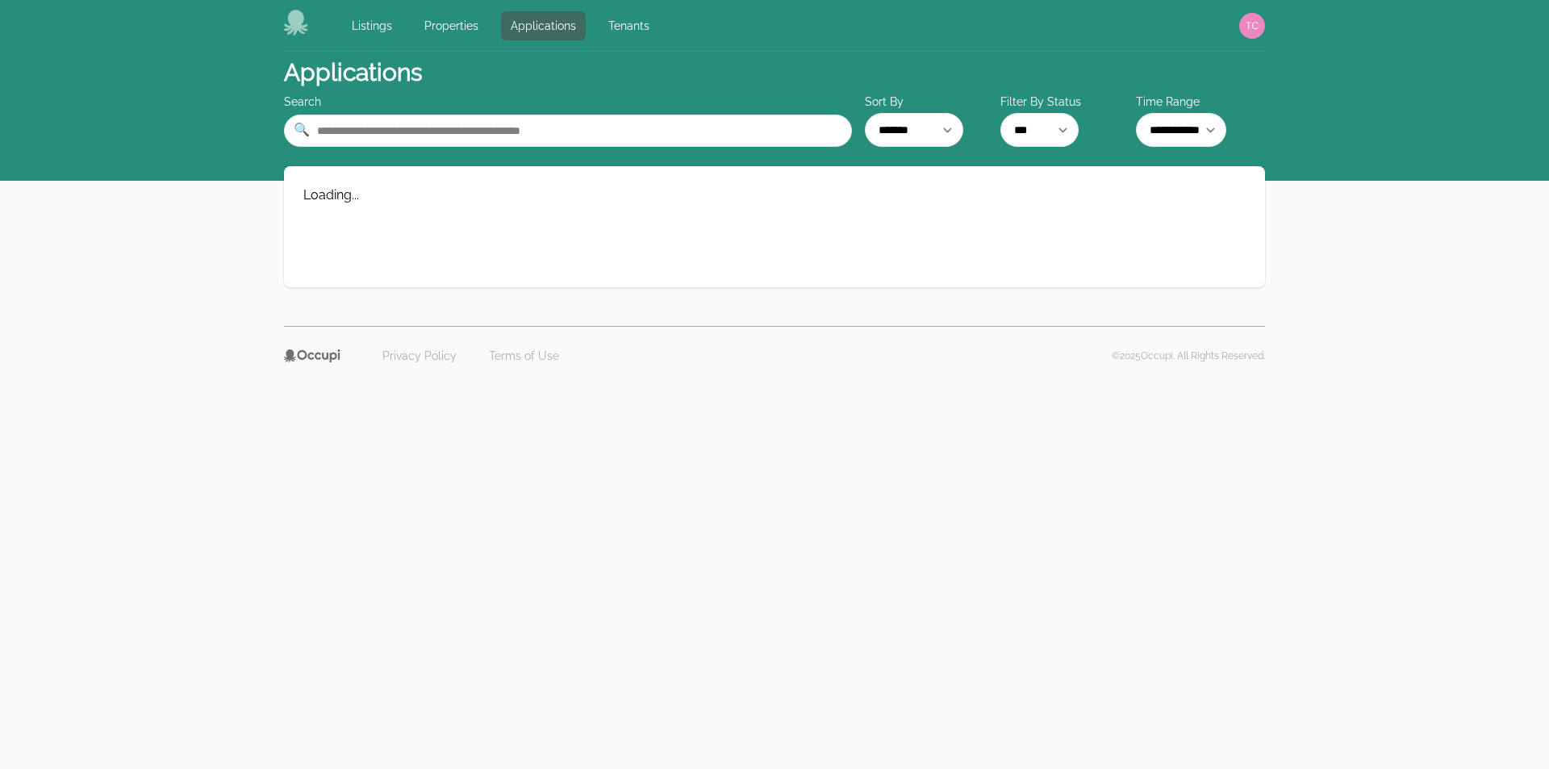 The width and height of the screenshot is (1549, 769). What do you see at coordinates (628, 26) in the screenshot?
I see `a: Tenants` at bounding box center [628, 26].